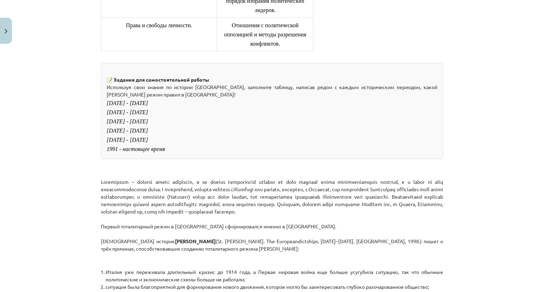 The height and width of the screenshot is (292, 544). I want to click on font: 1991 - настоящее время, so click(136, 149).